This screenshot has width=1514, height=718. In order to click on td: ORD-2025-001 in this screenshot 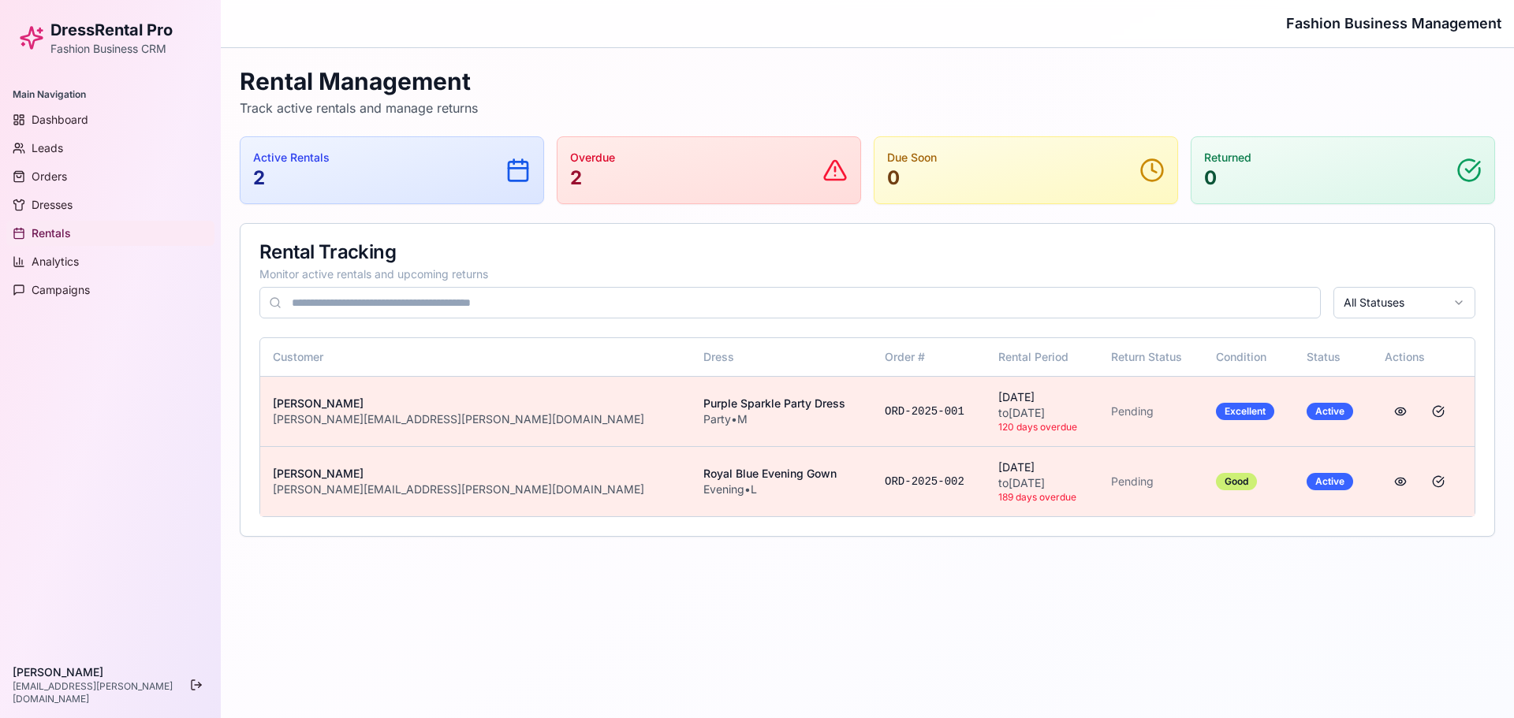, I will do `click(929, 411)`.